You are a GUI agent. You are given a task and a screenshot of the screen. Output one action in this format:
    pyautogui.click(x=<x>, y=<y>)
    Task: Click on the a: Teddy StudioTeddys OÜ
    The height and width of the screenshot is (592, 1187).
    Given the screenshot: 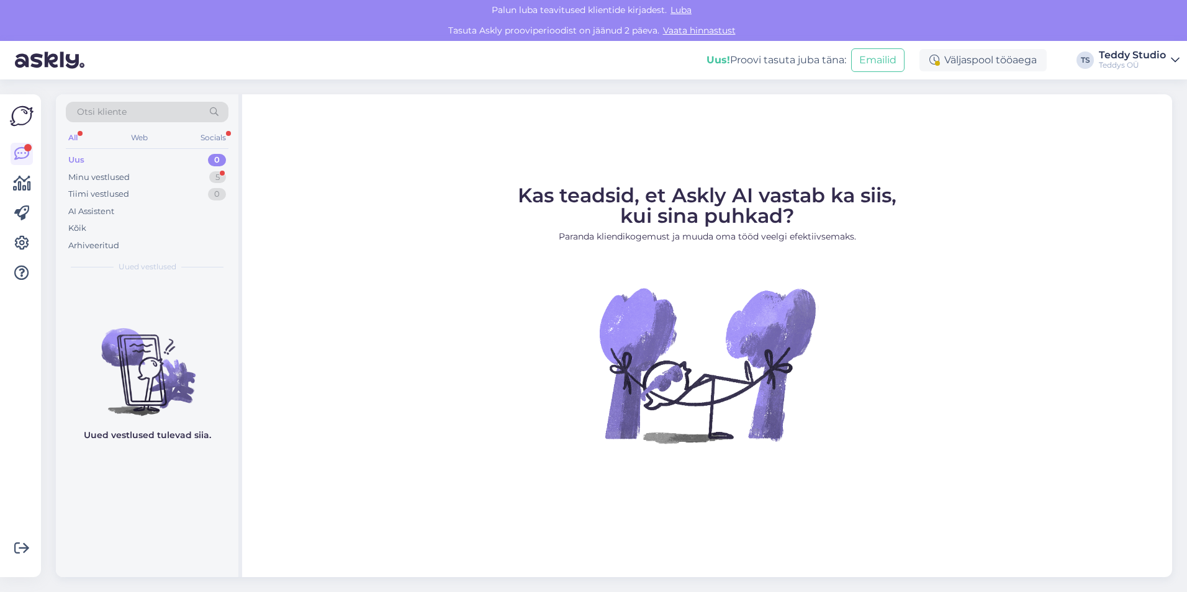 What is the action you would take?
    pyautogui.click(x=1139, y=60)
    